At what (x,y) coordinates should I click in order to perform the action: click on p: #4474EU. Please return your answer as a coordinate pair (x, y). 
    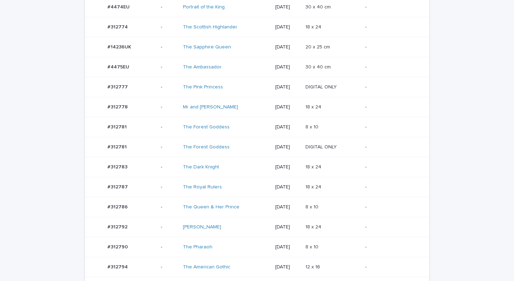
    Looking at the image, I should click on (119, 6).